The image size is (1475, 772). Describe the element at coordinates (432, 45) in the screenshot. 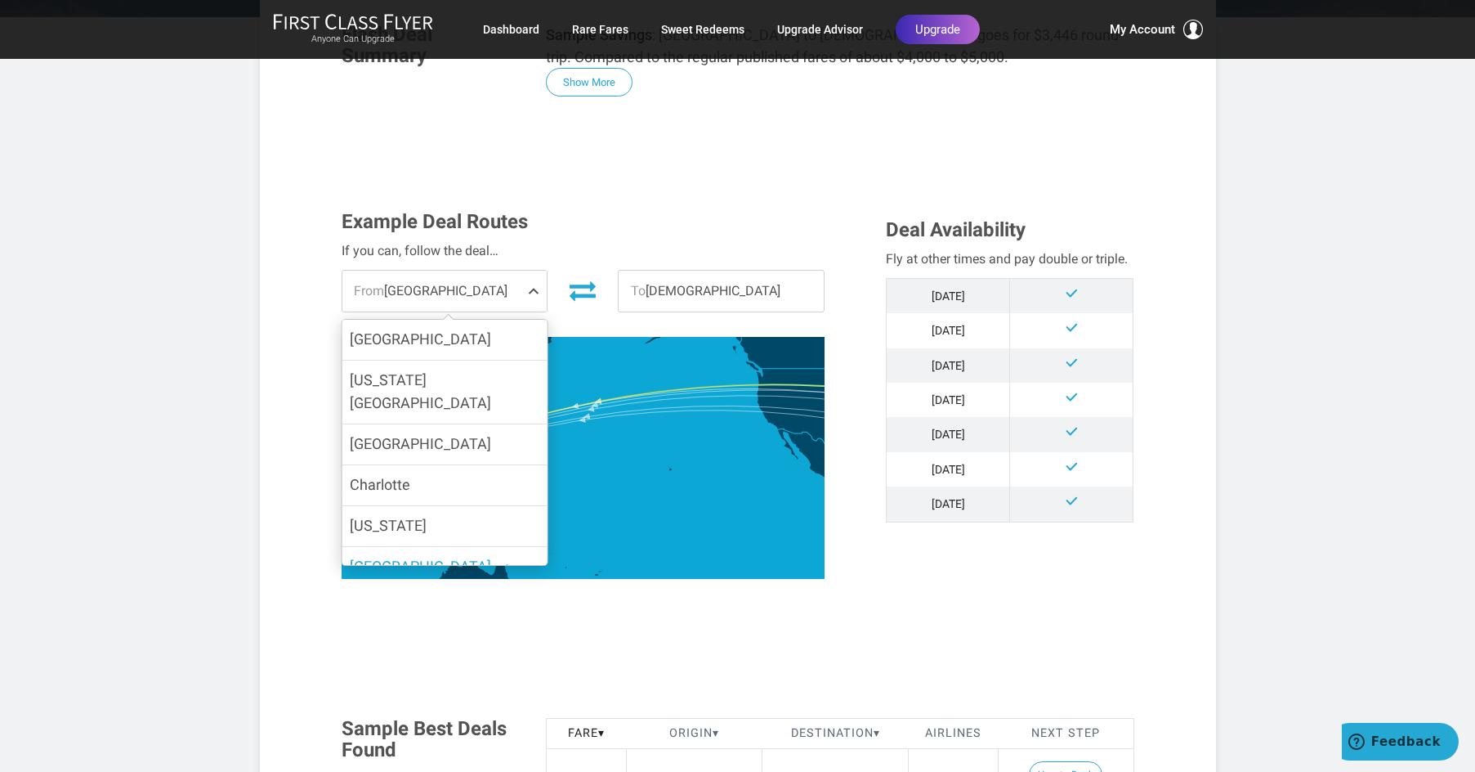

I see `h3: Flash Deal Summary` at that location.